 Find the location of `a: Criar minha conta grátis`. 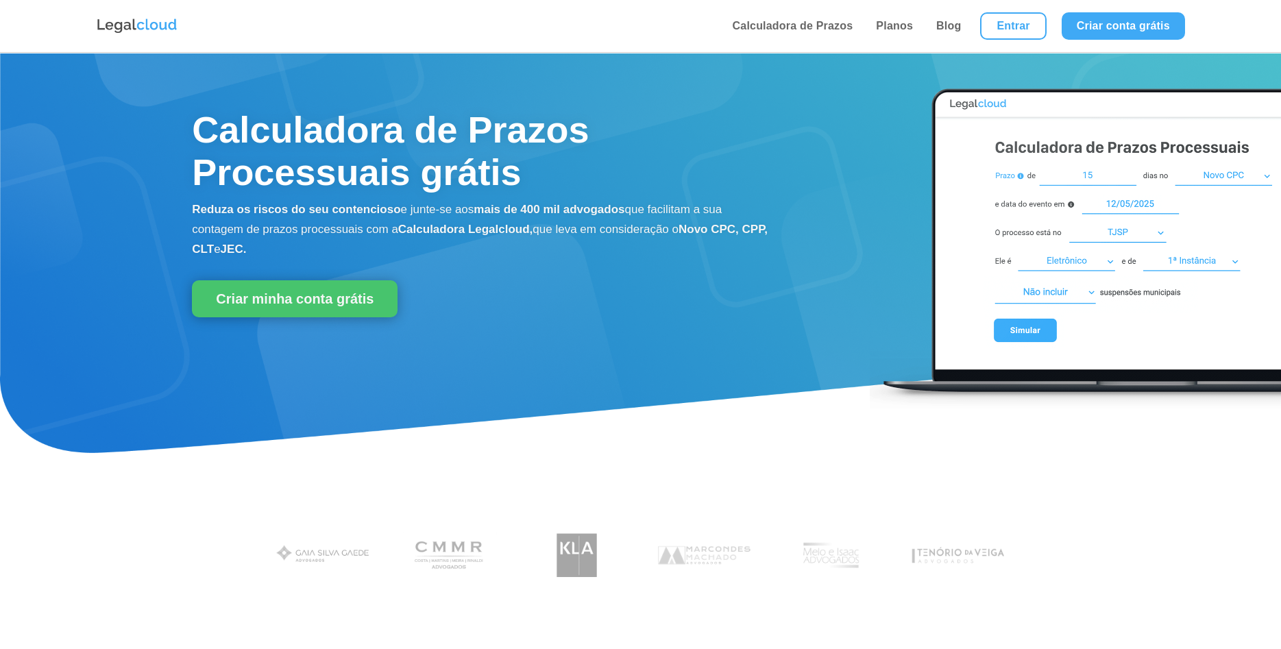

a: Criar minha conta grátis is located at coordinates (295, 299).